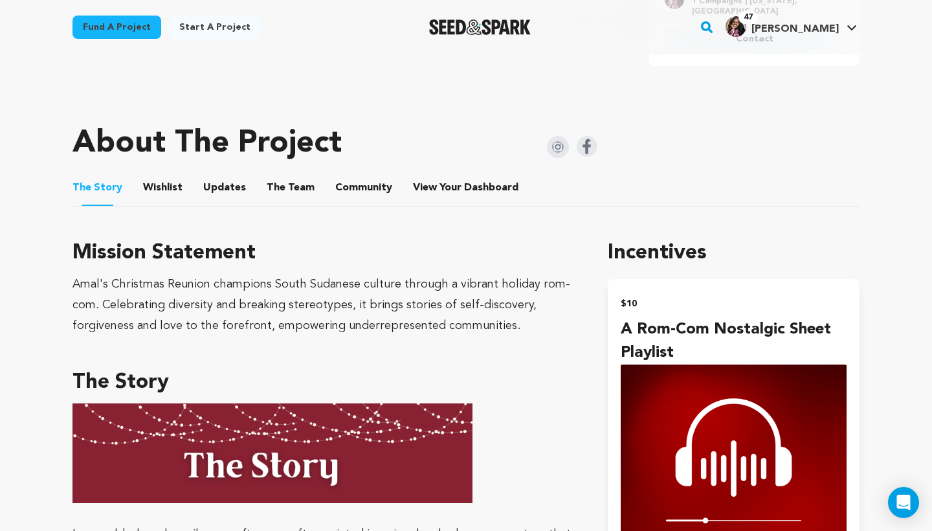  What do you see at coordinates (733, 341) in the screenshot?
I see `h4: A Rom-Com Nostalgic Sheet Playlist` at bounding box center [733, 341].